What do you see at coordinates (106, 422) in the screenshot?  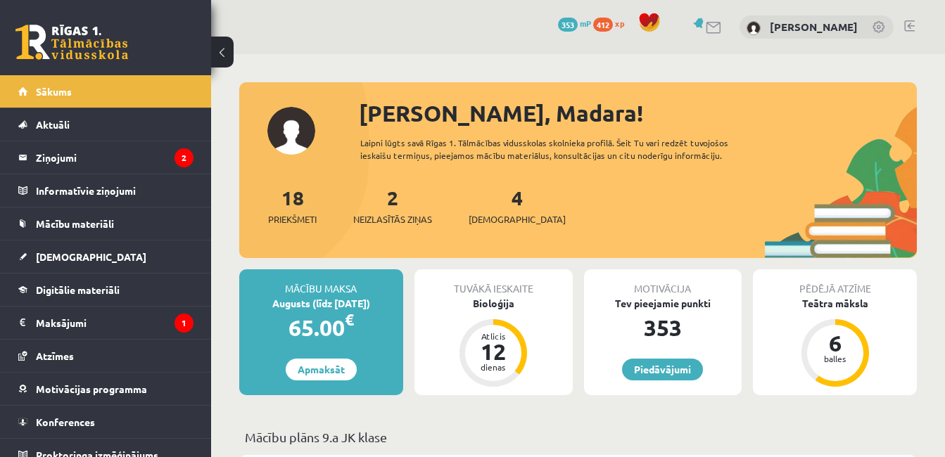 I see `a: Konferences` at bounding box center [106, 422].